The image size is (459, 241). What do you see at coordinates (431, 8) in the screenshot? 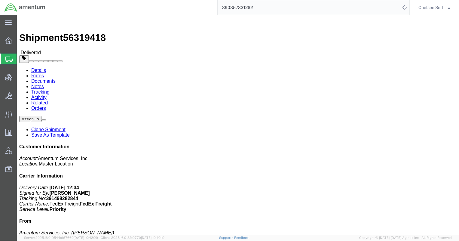
I see `span: Chelsee Self` at bounding box center [431, 8].